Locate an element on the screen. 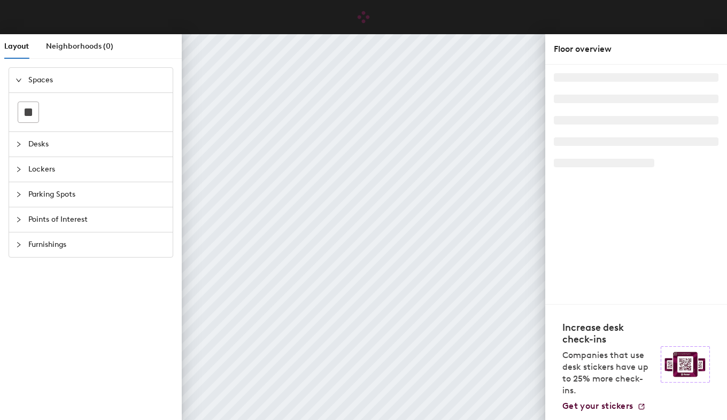  span: Desks is located at coordinates (97, 144).